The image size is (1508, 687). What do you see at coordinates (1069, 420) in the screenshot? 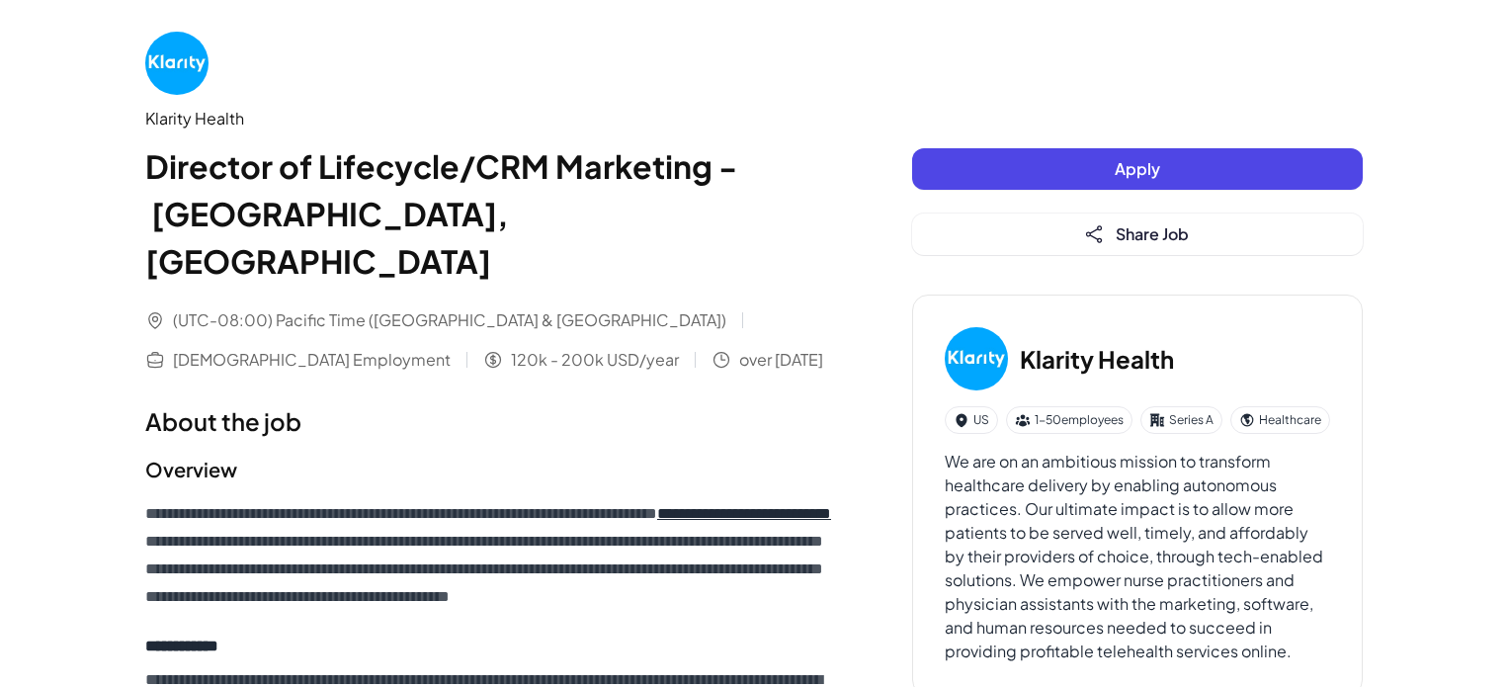
I see `div: 1-50 employees` at bounding box center [1069, 420].